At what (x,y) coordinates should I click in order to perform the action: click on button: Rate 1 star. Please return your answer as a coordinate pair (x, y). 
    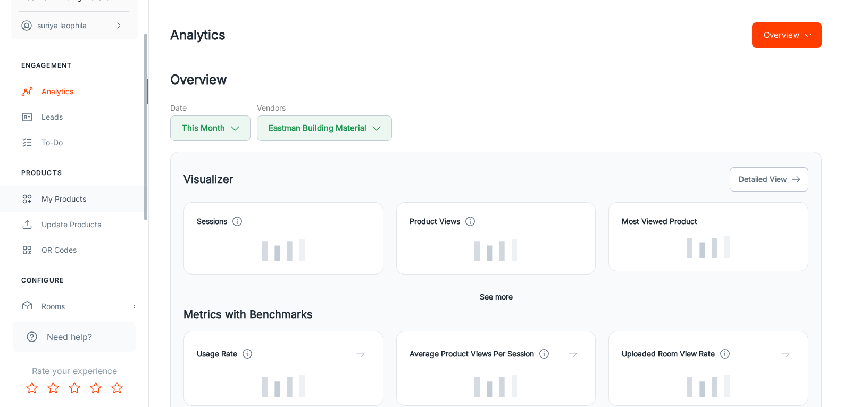
    Looking at the image, I should click on (32, 388).